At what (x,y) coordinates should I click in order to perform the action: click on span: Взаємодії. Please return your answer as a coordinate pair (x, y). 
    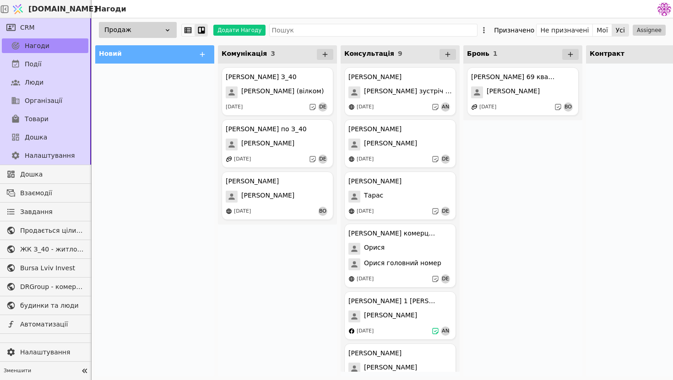
    Looking at the image, I should click on (52, 193).